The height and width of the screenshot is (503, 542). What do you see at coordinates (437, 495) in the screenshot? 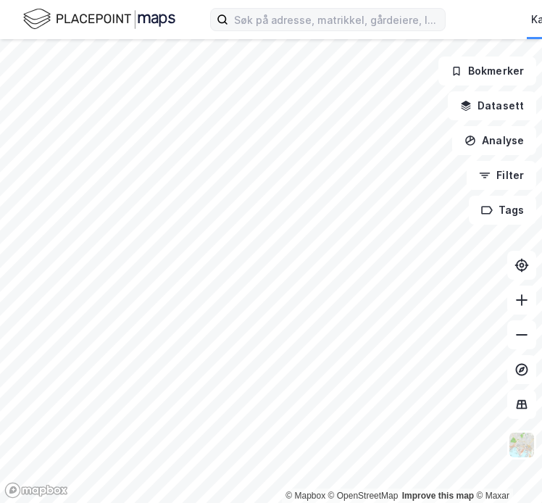
I see `a: Improve this map` at bounding box center [437, 495].